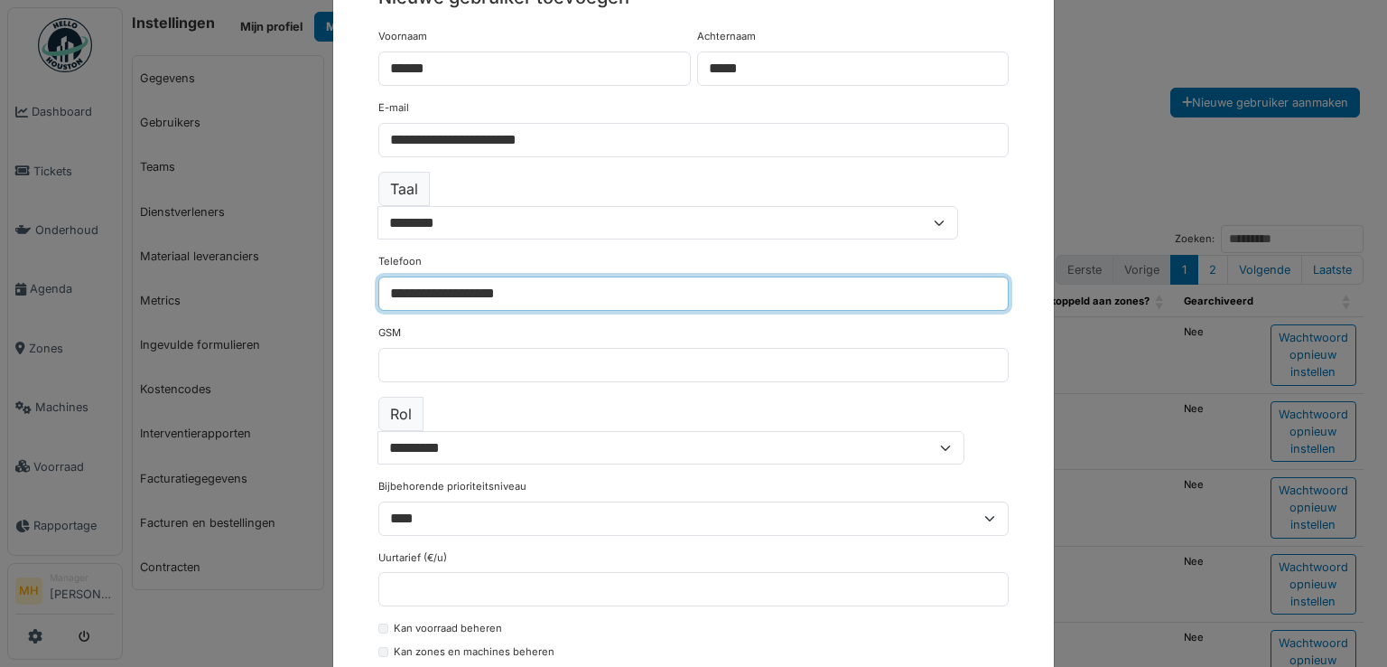 This screenshot has width=1387, height=667. I want to click on label: Bijbehorende prioriteitsniveau, so click(452, 486).